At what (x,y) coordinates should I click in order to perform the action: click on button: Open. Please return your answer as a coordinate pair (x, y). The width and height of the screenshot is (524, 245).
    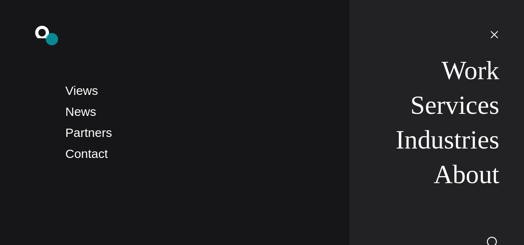
    Looking at the image, I should click on (494, 34).